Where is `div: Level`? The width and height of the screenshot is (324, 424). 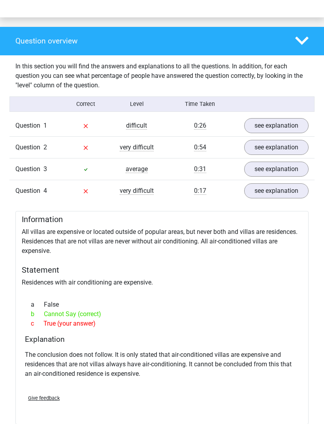 div: Level is located at coordinates (137, 104).